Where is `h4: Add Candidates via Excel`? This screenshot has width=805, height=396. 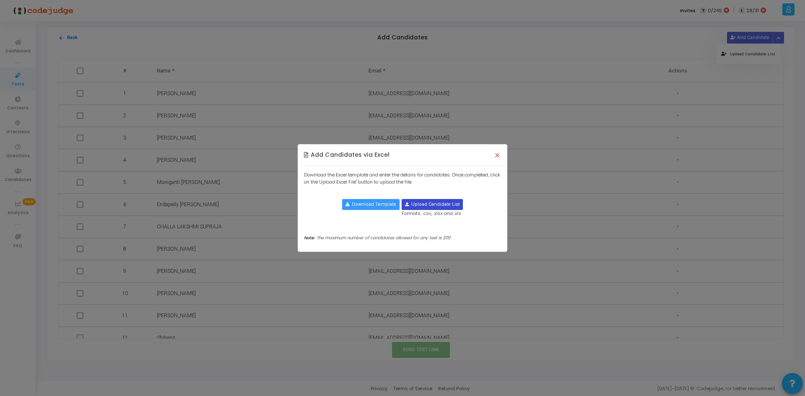 h4: Add Candidates via Excel is located at coordinates (347, 155).